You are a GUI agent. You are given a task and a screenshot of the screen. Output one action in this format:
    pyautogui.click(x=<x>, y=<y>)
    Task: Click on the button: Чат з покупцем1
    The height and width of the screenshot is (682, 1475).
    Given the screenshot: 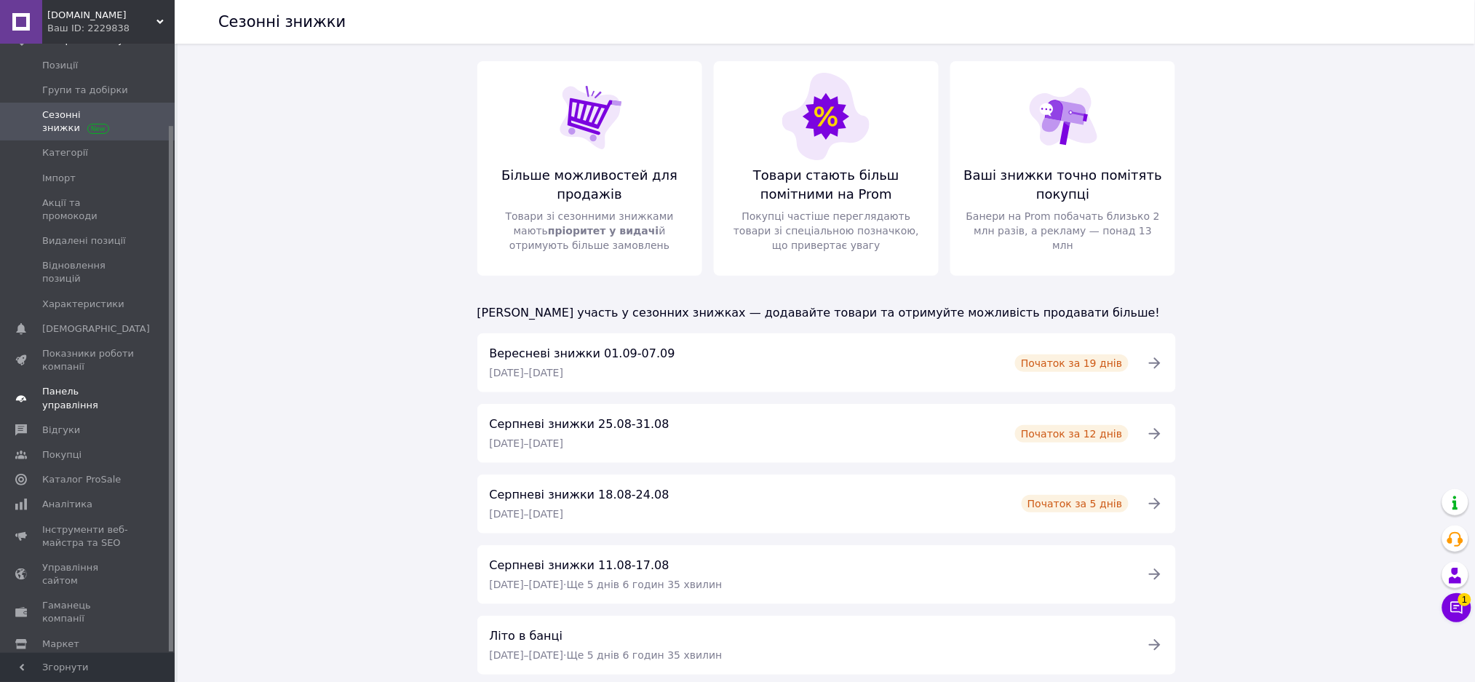 What is the action you would take?
    pyautogui.click(x=1456, y=607)
    